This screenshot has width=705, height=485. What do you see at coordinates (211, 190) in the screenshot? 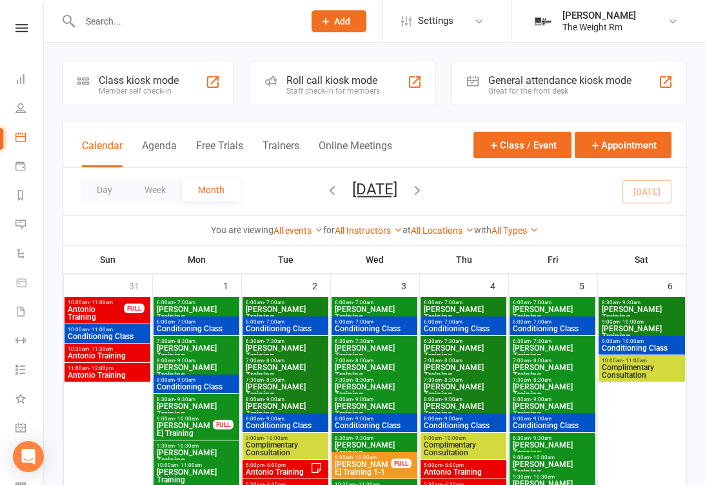
I see `button: Month` at bounding box center [211, 190].